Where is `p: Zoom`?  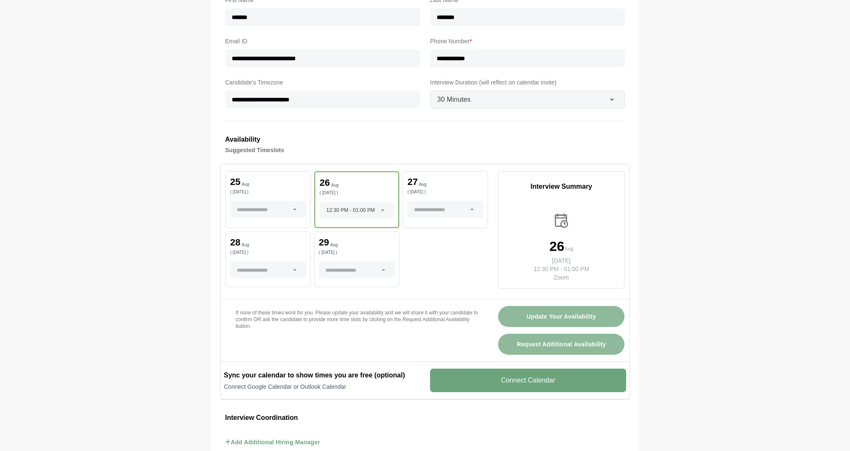
p: Zoom is located at coordinates (561, 277).